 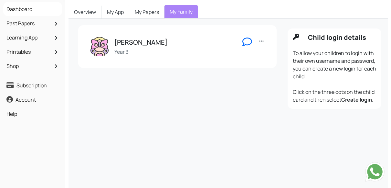 I want to click on a: Help, so click(x=33, y=114).